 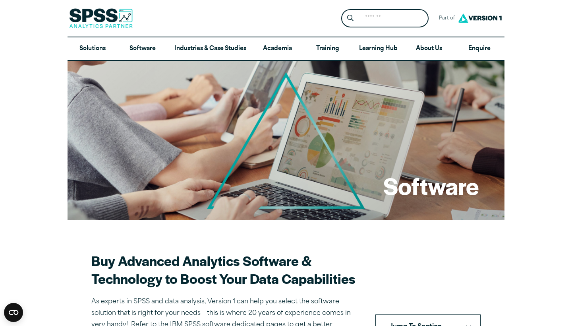 I want to click on img: Version1 Logo, so click(x=480, y=18).